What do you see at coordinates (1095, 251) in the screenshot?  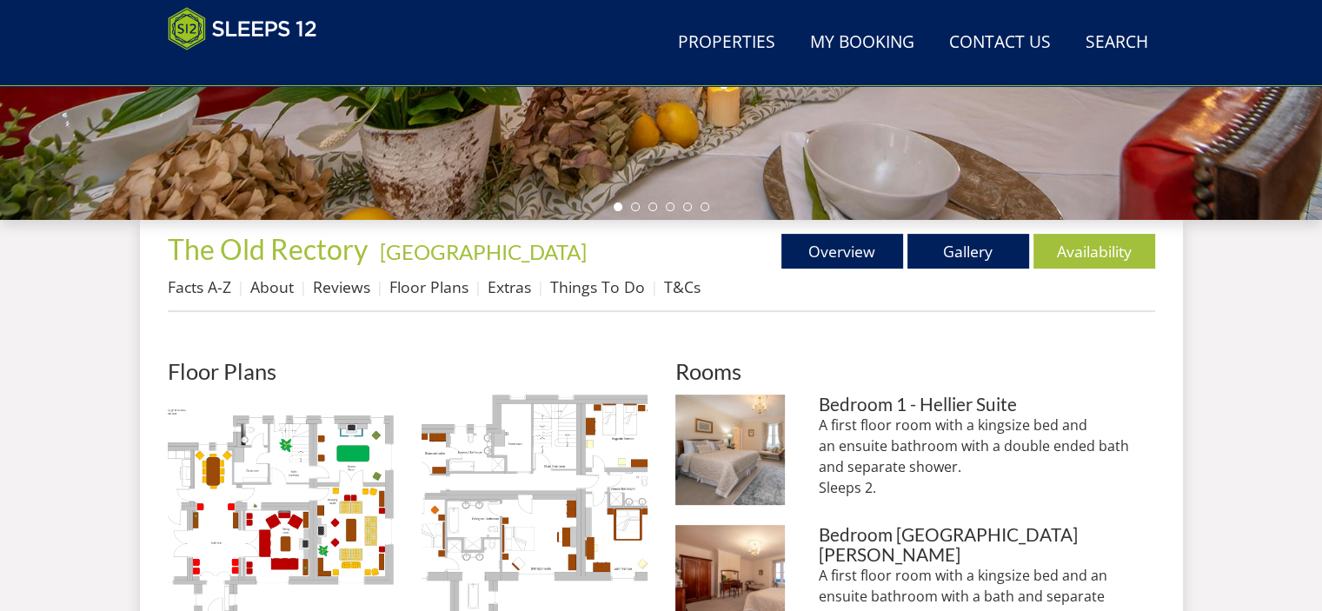 I see `a: Availability` at bounding box center [1095, 251].